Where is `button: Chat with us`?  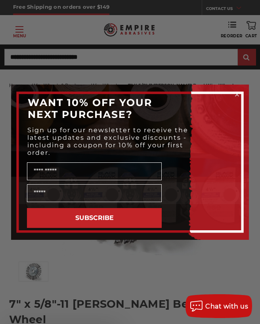 button: Chat with us is located at coordinates (219, 306).